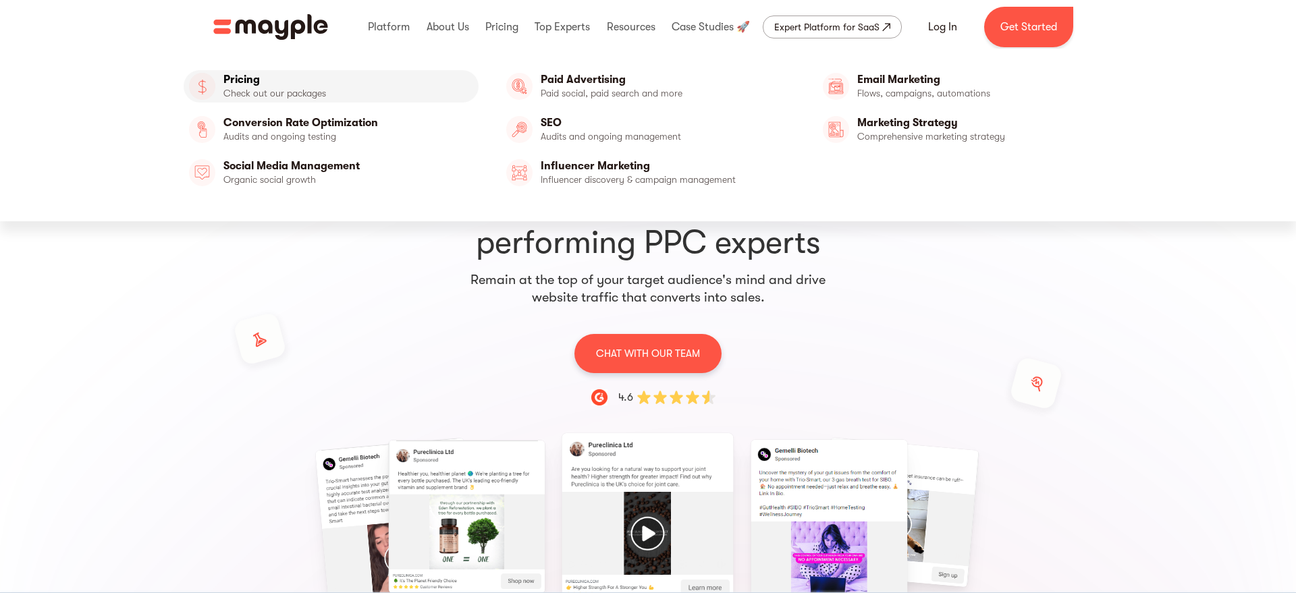 The width and height of the screenshot is (1296, 593). What do you see at coordinates (827, 27) in the screenshot?
I see `div: Expert Platform for SaaS` at bounding box center [827, 27].